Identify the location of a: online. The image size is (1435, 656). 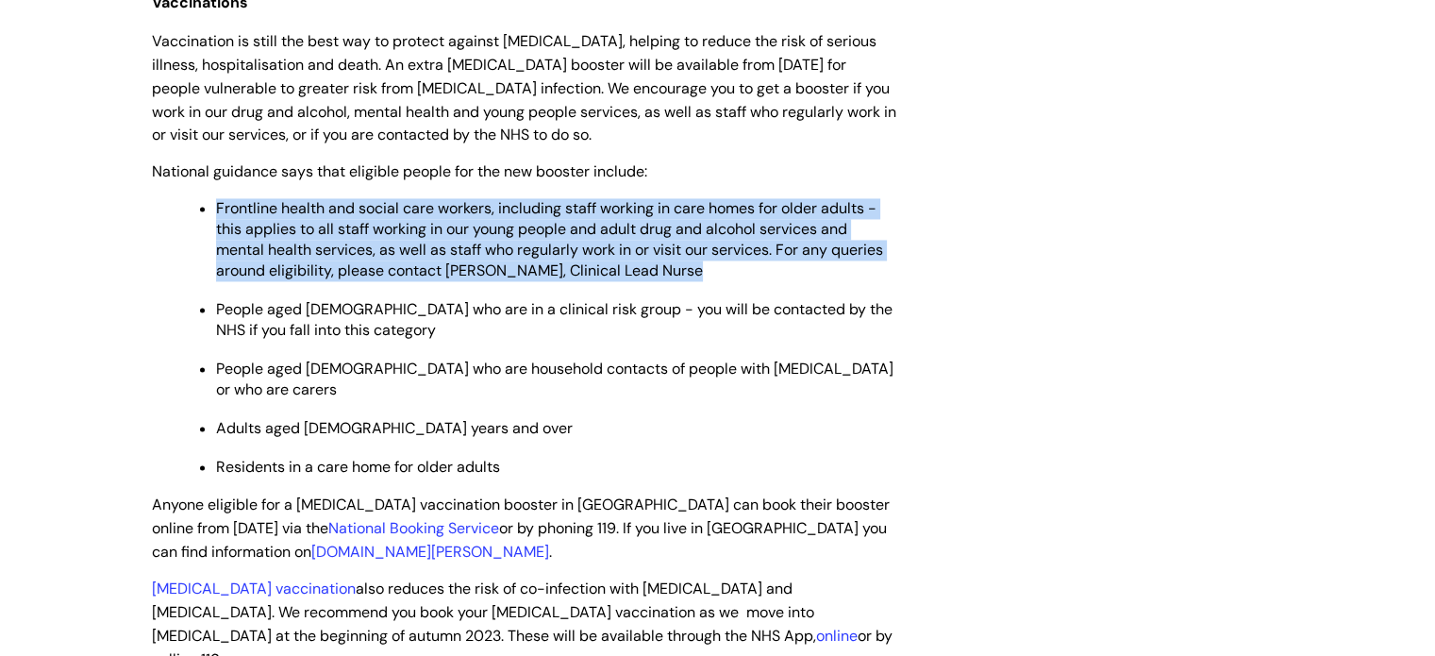
(837, 634).